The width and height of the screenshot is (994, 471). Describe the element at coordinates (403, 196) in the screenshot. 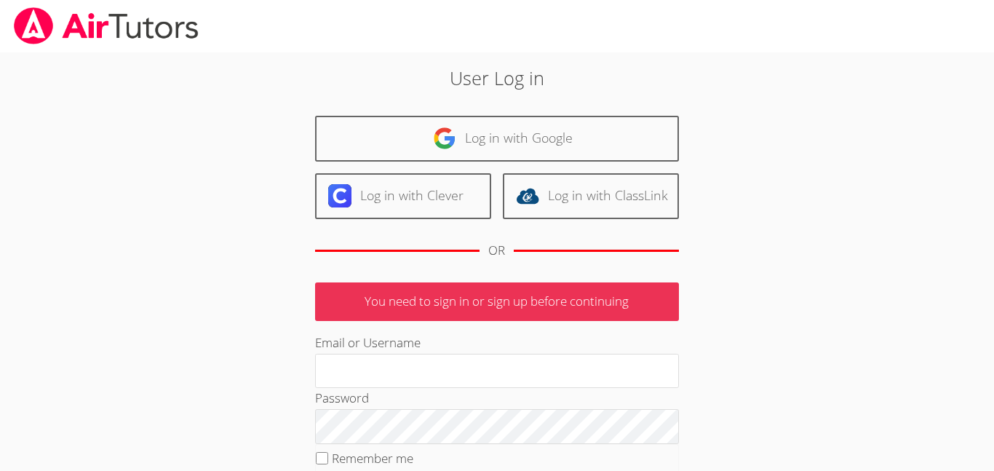

I see `a: Log in with Clever` at that location.